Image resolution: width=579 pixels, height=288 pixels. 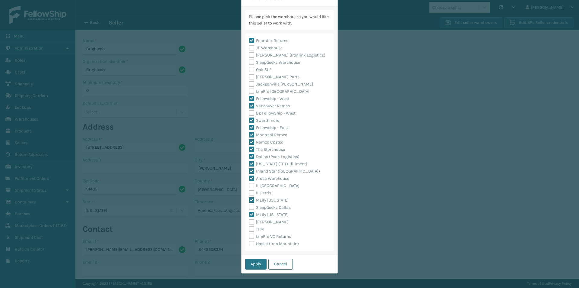 What do you see at coordinates (266, 142) in the screenshot?
I see `label: Remco Costco` at bounding box center [266, 142].